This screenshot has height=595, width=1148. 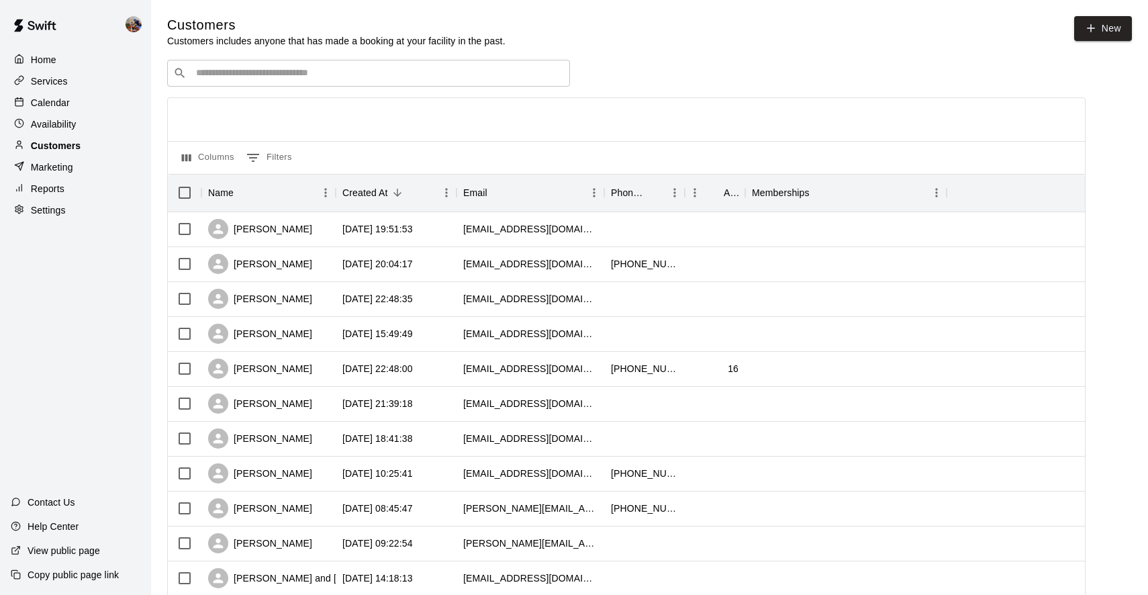 What do you see at coordinates (645, 508) in the screenshot?
I see `div: +15057202450` at bounding box center [645, 508].